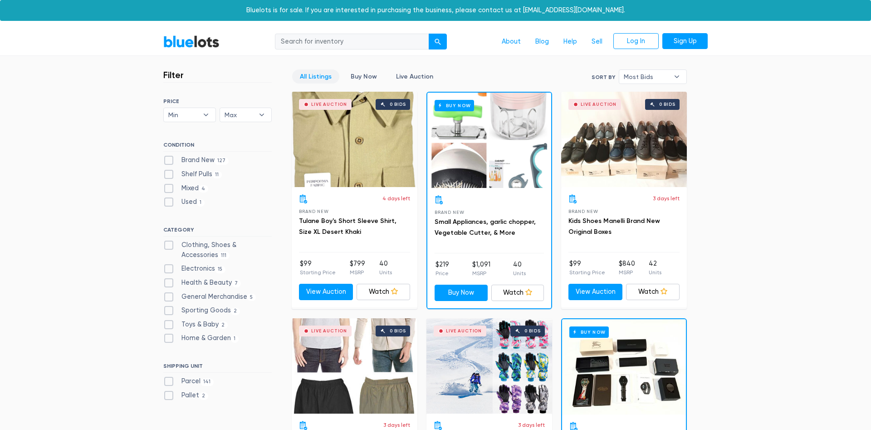  I want to click on a: Log In, so click(636, 41).